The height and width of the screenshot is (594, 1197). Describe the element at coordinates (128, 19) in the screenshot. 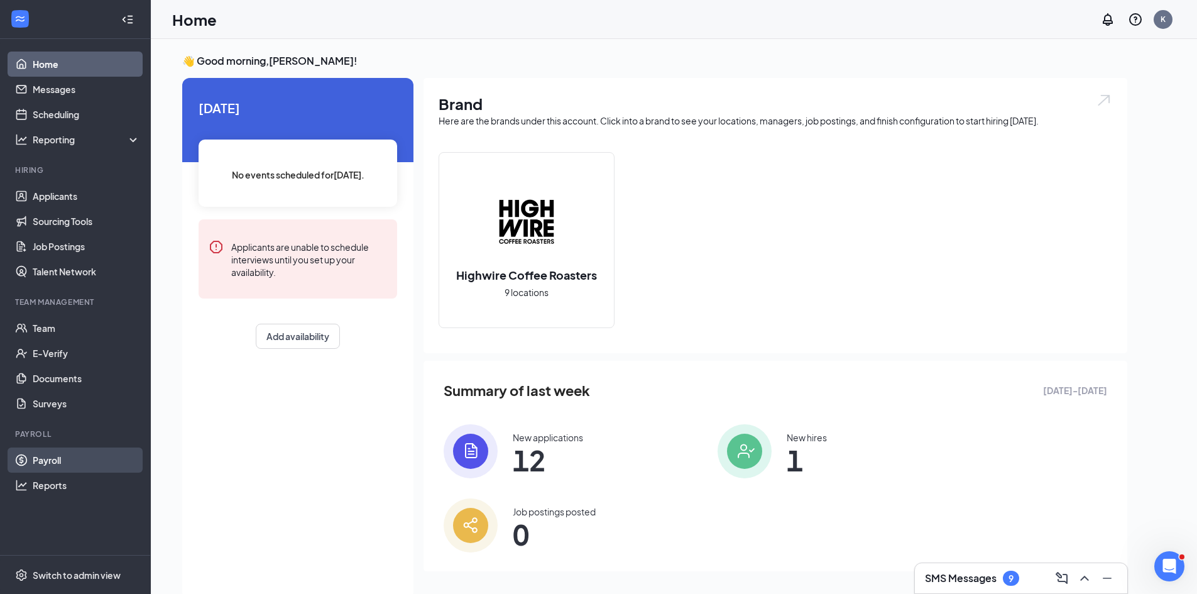

I see `svg: Collapse` at that location.